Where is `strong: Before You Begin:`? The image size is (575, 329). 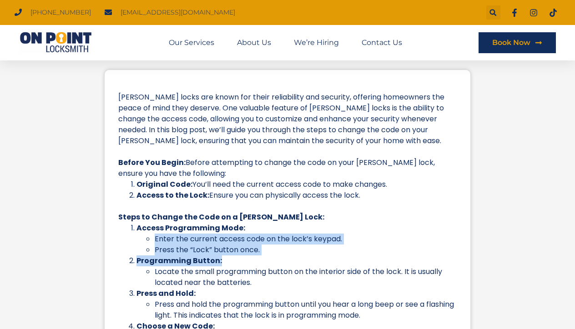
strong: Before You Begin: is located at coordinates (152, 162).